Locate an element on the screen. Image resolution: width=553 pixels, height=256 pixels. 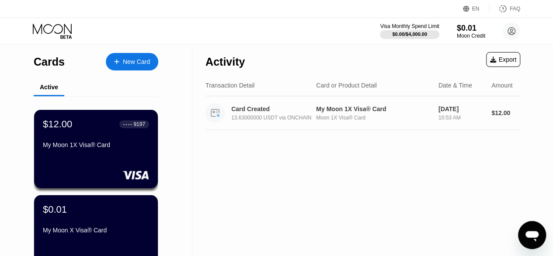
div: Visa Monthly Spend Limit$0.00/$4,000.00 is located at coordinates (409, 31).